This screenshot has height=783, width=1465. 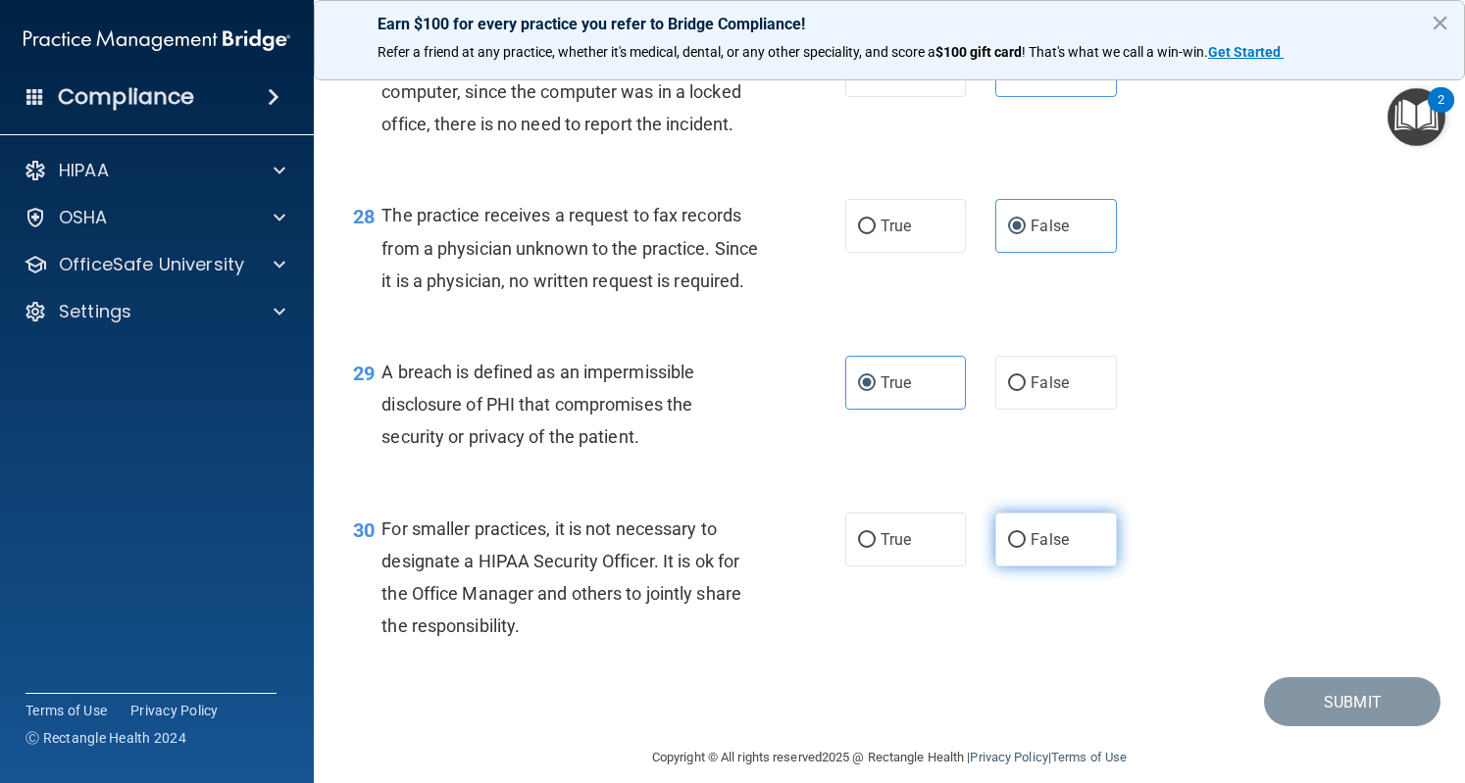 I want to click on span: 29, so click(x=364, y=373).